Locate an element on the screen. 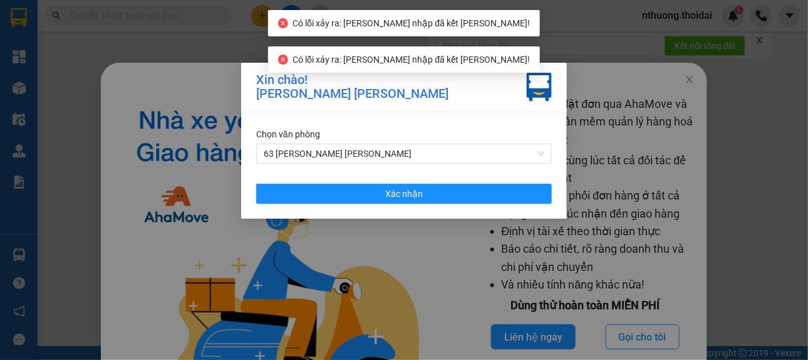  button: Xác nhận is located at coordinates (404, 194).